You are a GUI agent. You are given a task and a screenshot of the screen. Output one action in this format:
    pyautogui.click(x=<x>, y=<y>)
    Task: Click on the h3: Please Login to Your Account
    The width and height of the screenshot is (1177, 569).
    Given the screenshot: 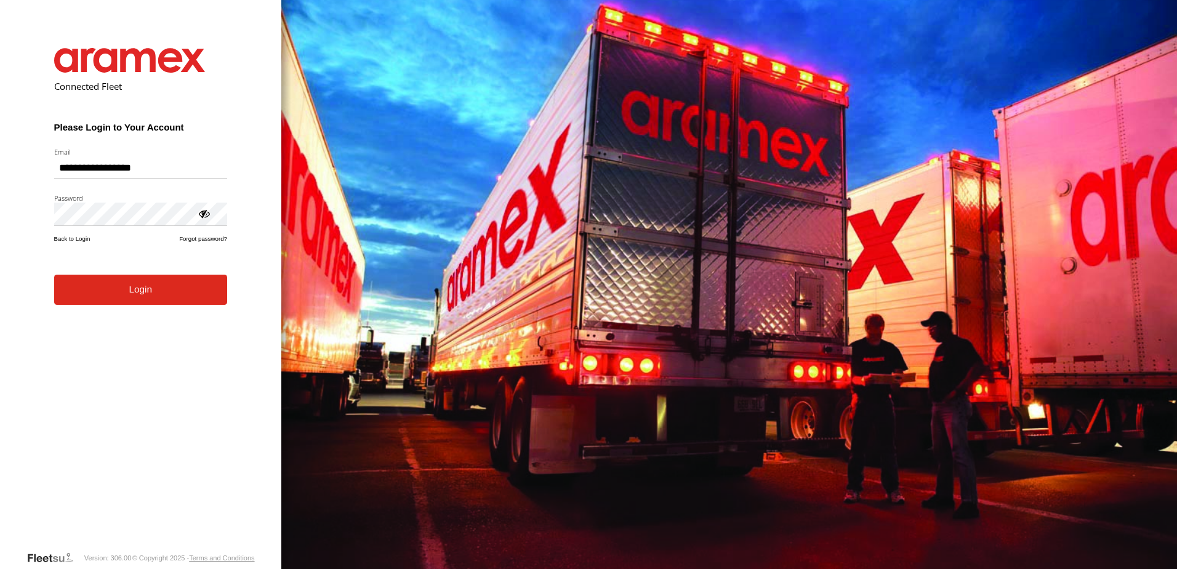 What is the action you would take?
    pyautogui.click(x=140, y=127)
    